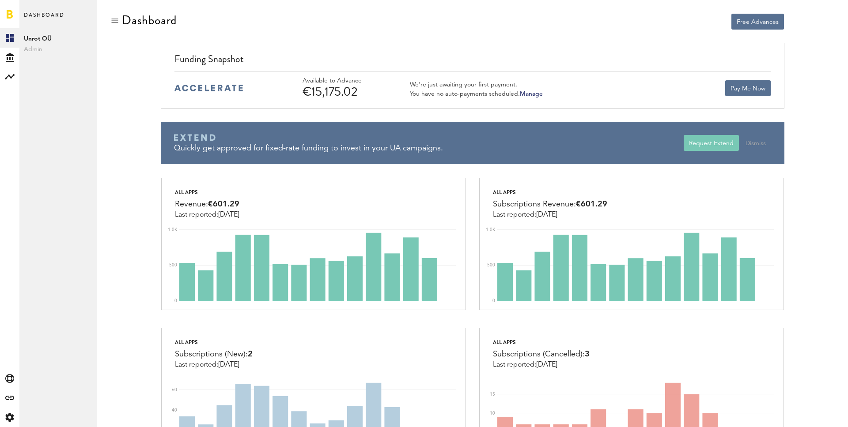  What do you see at coordinates (472, 61) in the screenshot?
I see `div: Funding Snapshot` at bounding box center [472, 61].